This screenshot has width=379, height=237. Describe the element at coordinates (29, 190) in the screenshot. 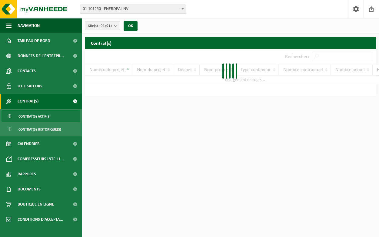

I see `span: Documents` at that location.